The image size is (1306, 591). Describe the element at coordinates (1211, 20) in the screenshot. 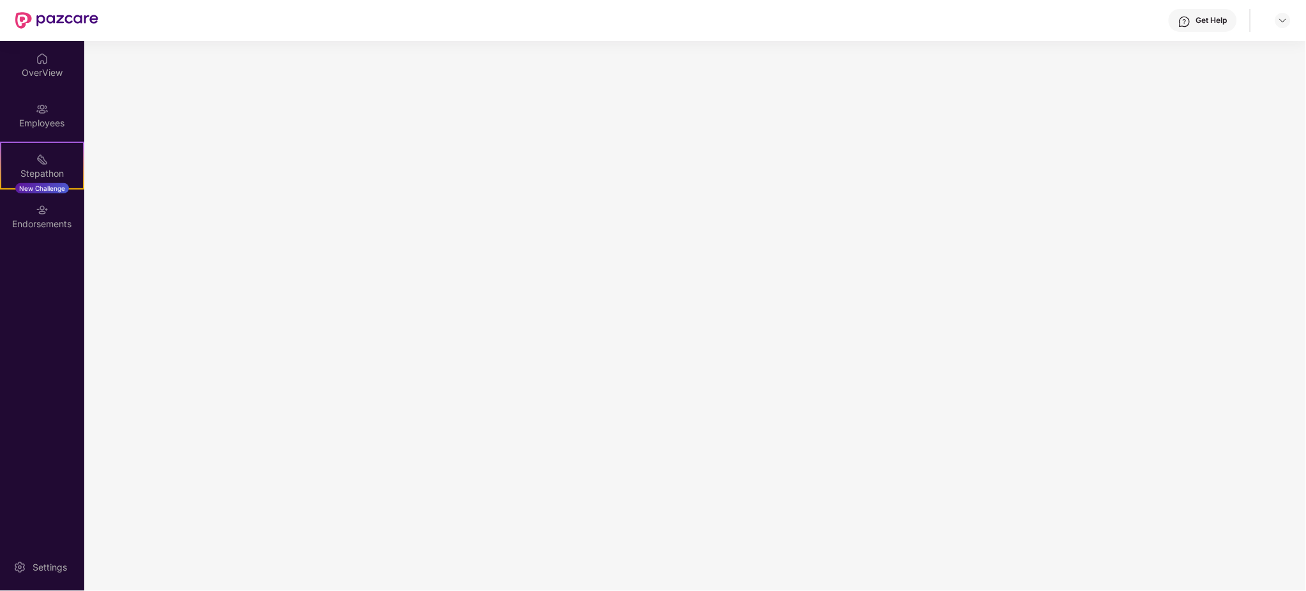

I see `div: Get Help` at that location.